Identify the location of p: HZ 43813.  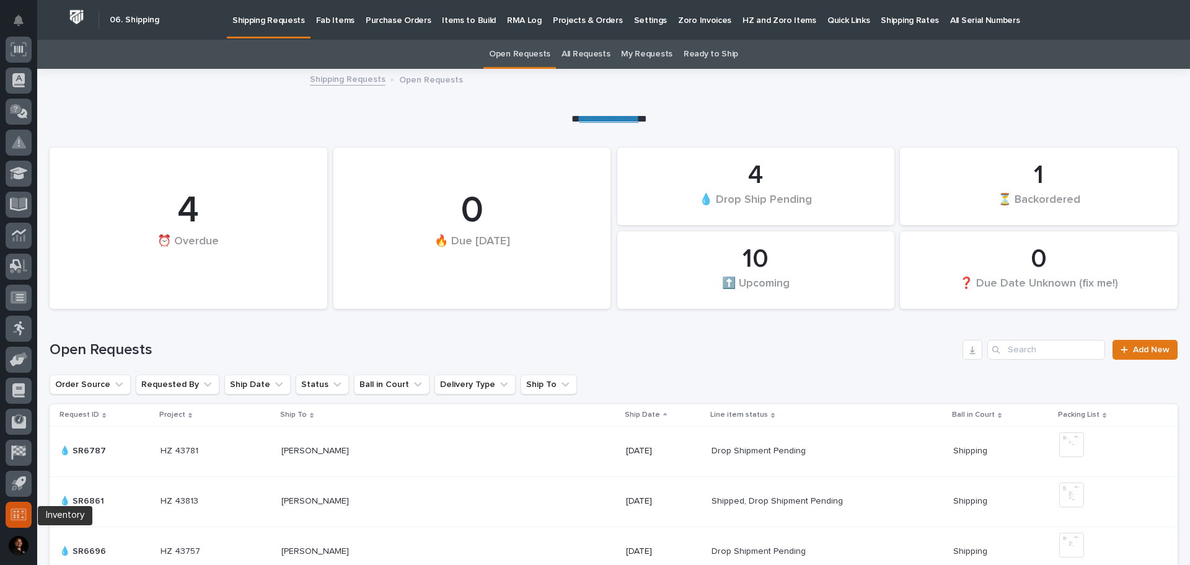
(180, 500).